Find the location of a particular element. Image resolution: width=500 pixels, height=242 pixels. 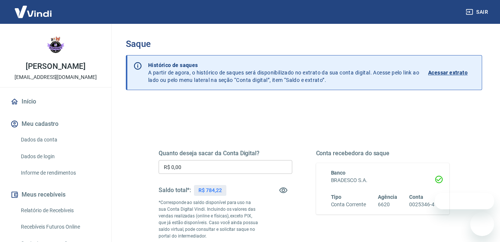

a: Informe de rendimentos is located at coordinates (60, 173).